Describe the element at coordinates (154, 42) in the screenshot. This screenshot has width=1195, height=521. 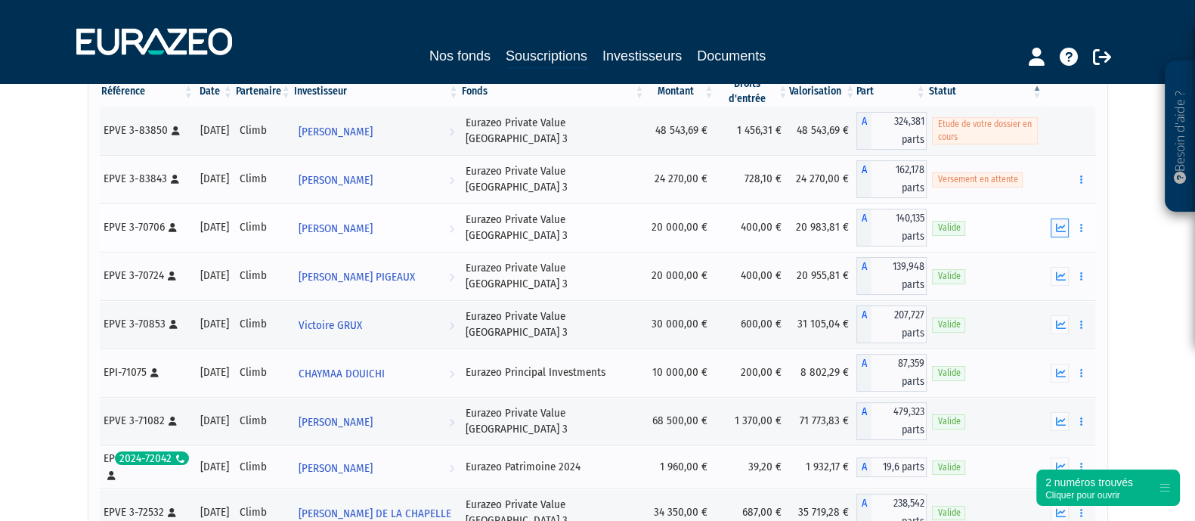
I see `img: 1732889491-logotype_eurazeo_blanc_rvb.png` at that location.